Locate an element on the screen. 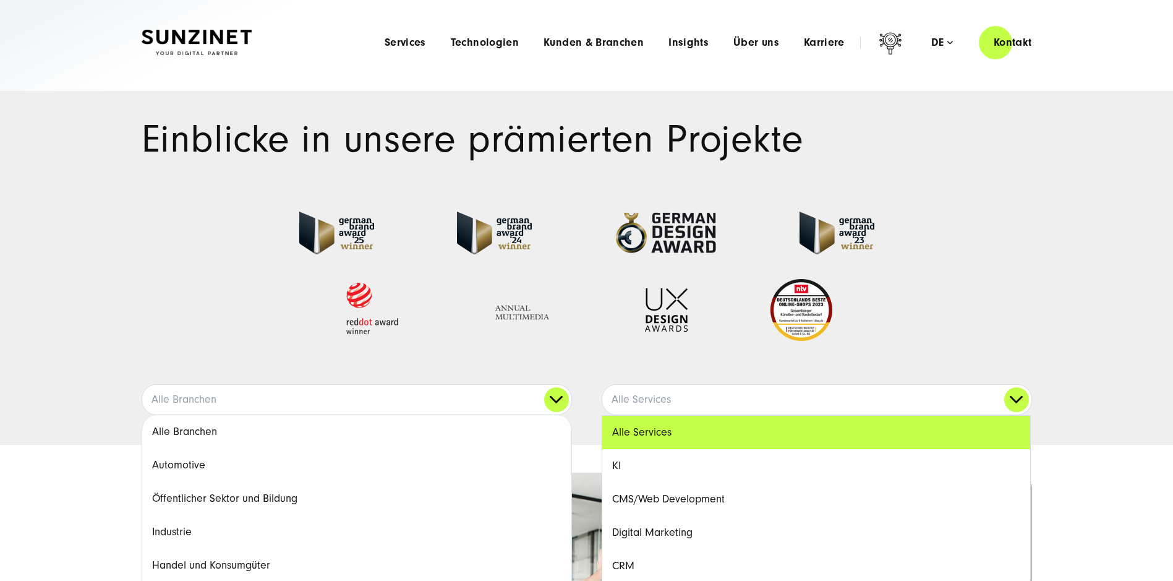 The width and height of the screenshot is (1173, 581). a: KI is located at coordinates (816, 466).